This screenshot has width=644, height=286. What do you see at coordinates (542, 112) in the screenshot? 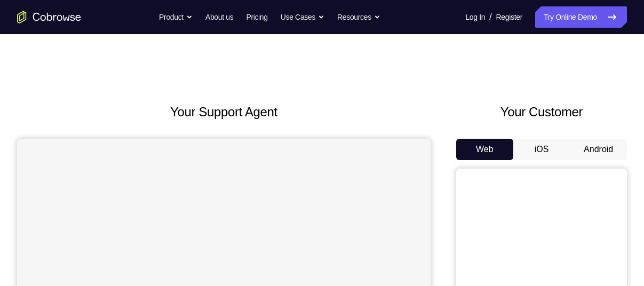
I see `h2: Your Customer` at bounding box center [542, 112].